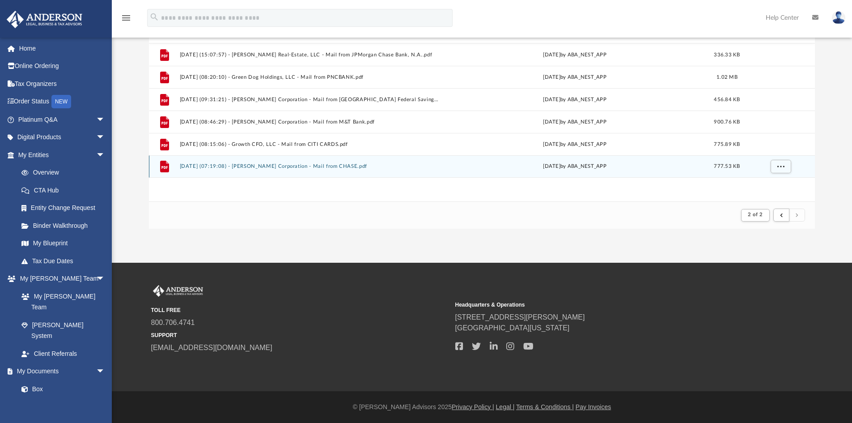 The height and width of the screenshot is (423, 852). I want to click on span: 456.84 KB, so click(727, 99).